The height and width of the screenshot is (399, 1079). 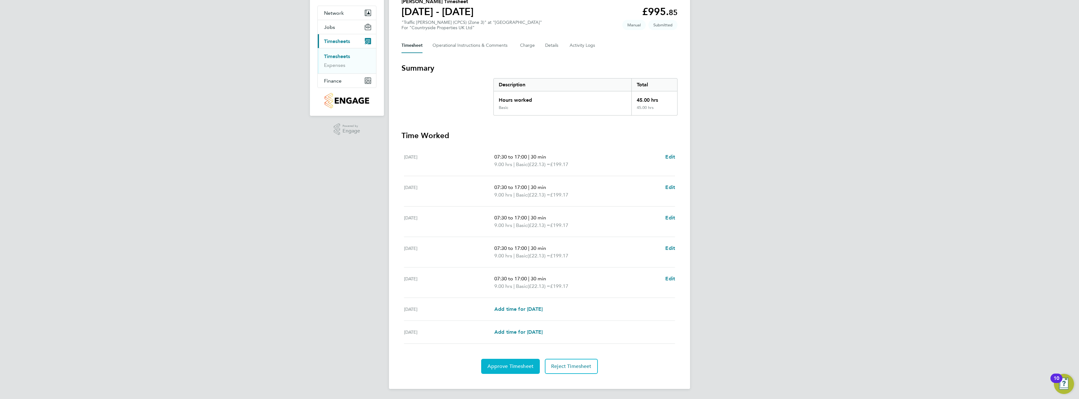 I want to click on button: Finance, so click(x=347, y=81).